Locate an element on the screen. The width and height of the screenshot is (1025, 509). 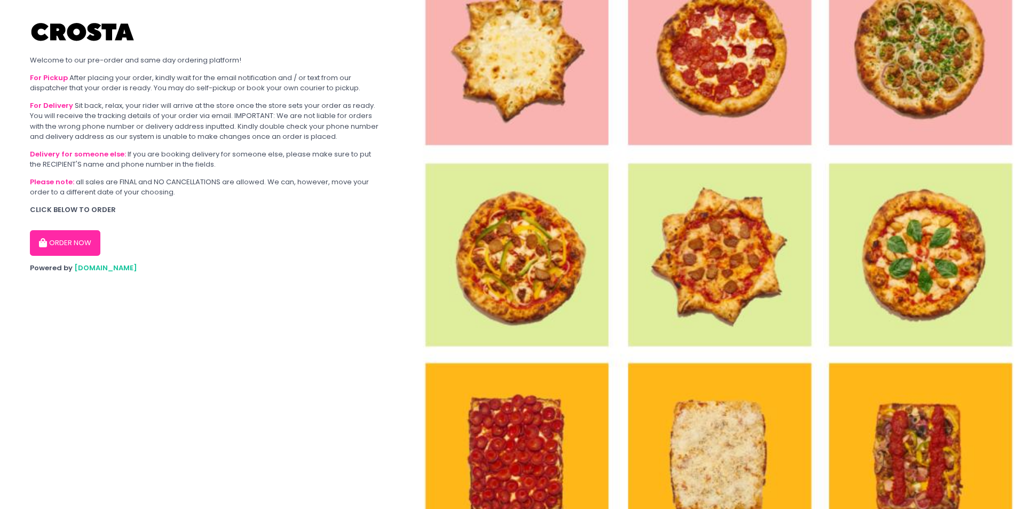
div: Powered by is located at coordinates (205, 268).